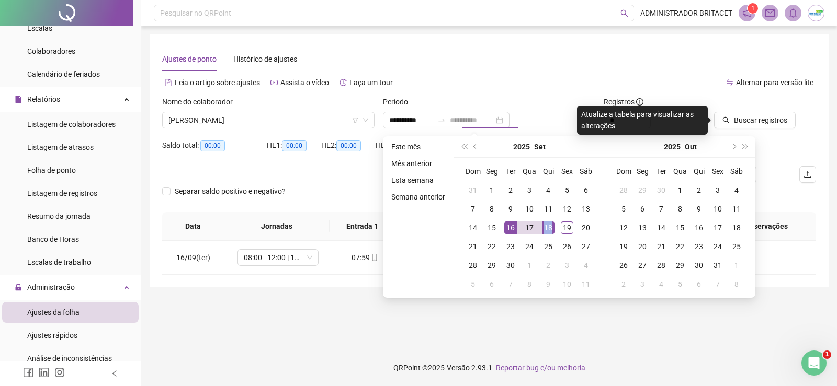 The height and width of the screenshot is (386, 837). What do you see at coordinates (364, 258) in the screenshot?
I see `div: 07:59` at bounding box center [364, 258].